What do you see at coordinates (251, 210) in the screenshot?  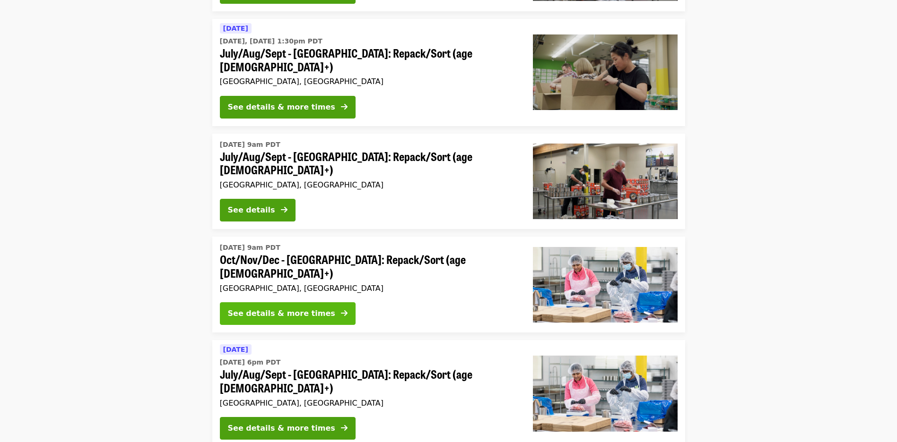 I see `div: See details` at bounding box center [251, 210].